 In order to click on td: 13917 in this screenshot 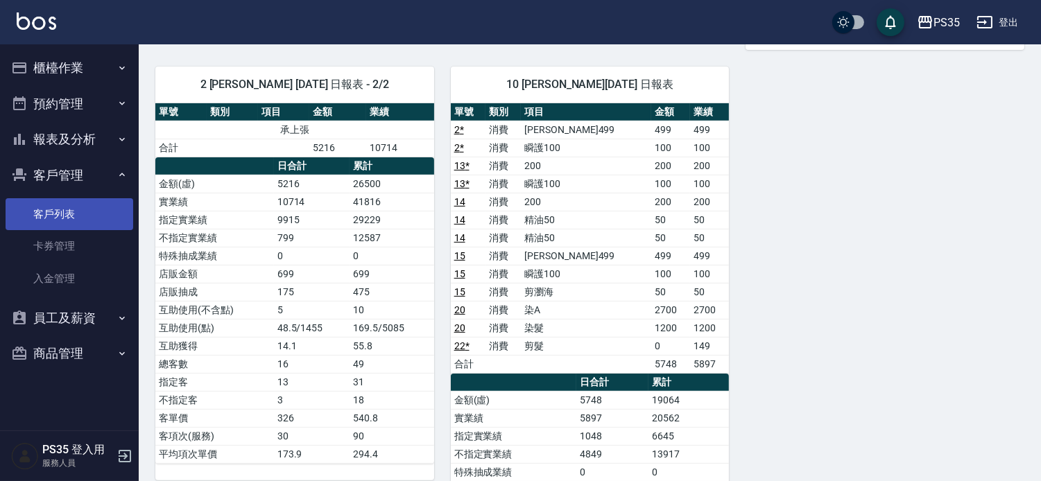, I will do `click(689, 454)`.